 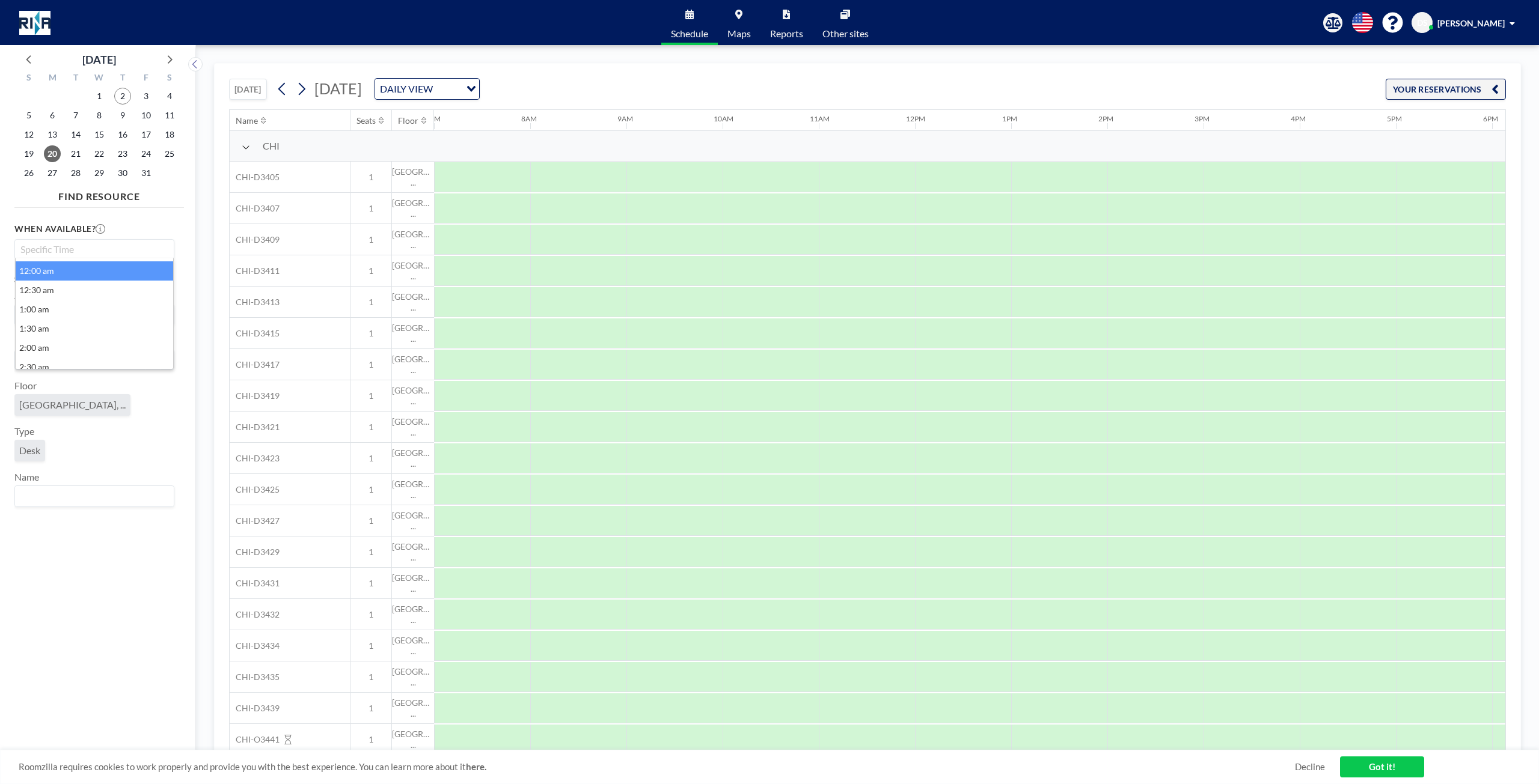 I want to click on label: Name, so click(x=27, y=478).